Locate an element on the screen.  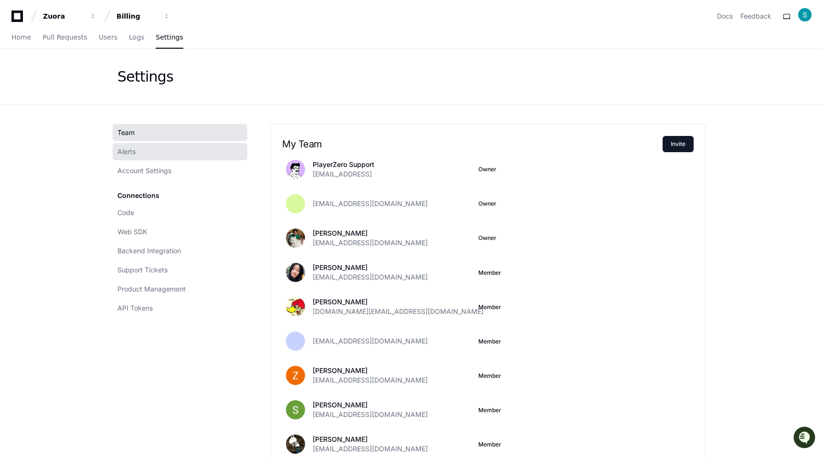
button: Open customer support is located at coordinates (12, 12).